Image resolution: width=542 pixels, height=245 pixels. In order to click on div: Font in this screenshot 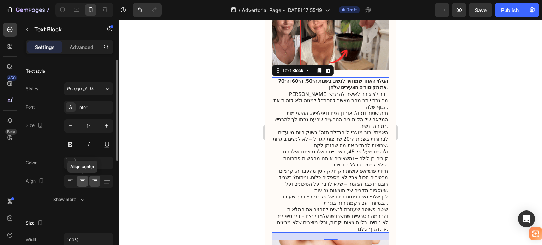, I will do `click(30, 107)`.